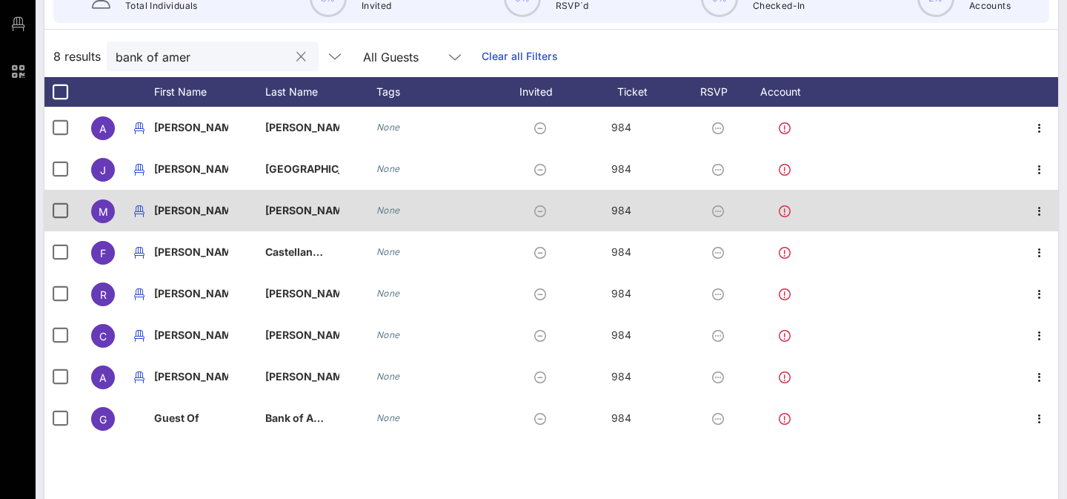  Describe the element at coordinates (520, 56) in the screenshot. I see `a: Clear all Filters` at that location.